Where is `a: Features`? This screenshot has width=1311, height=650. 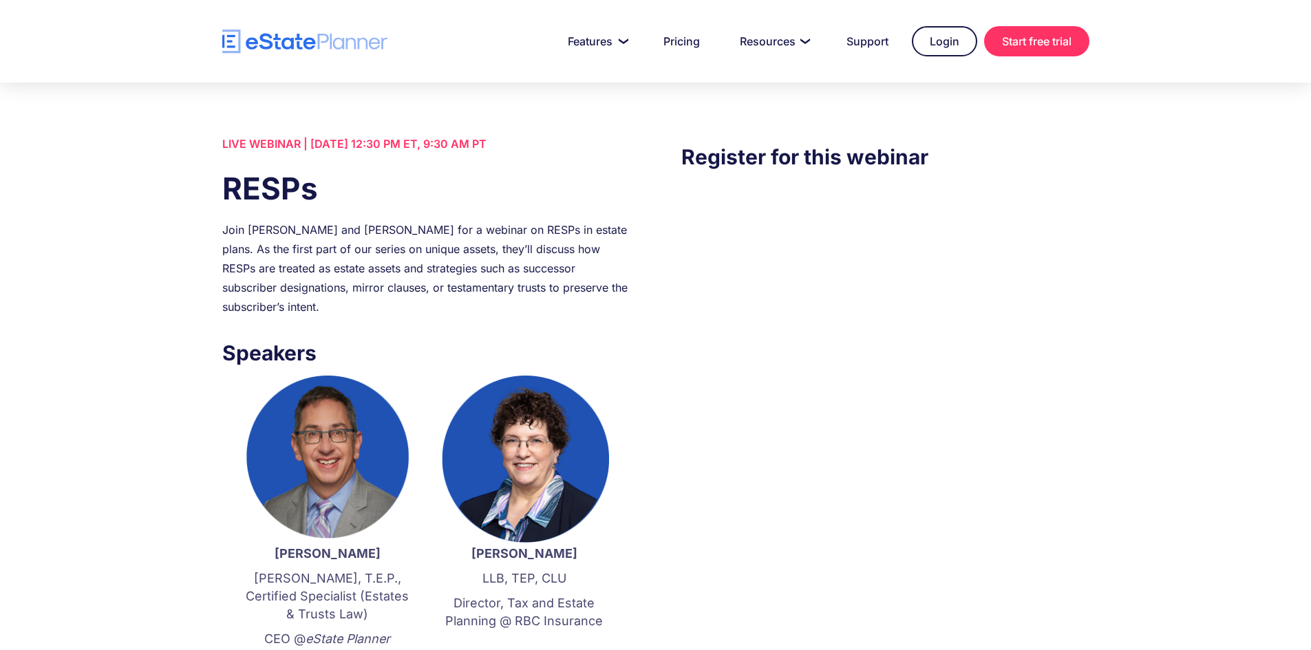 a: Features is located at coordinates (595, 41).